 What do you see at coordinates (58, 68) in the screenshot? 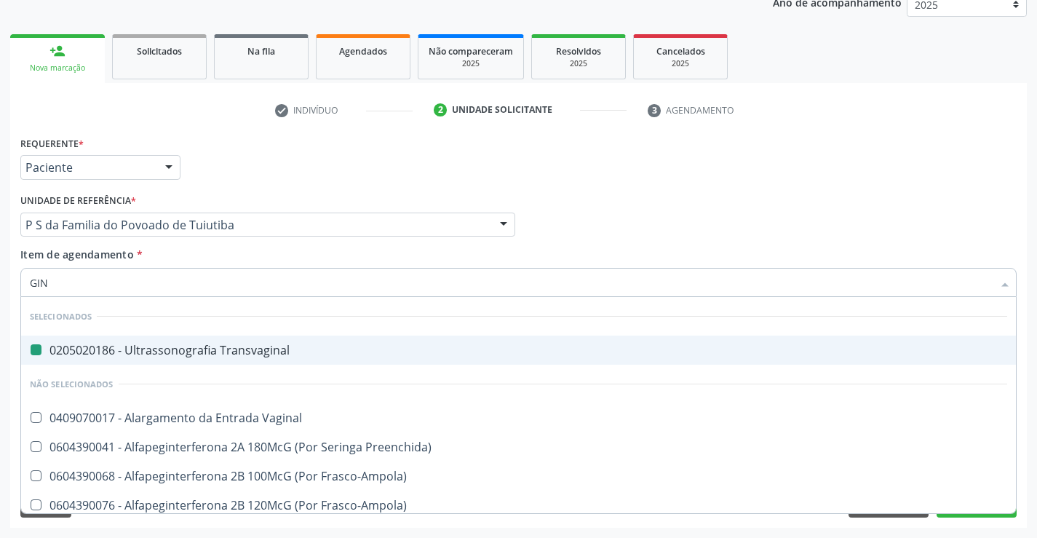
I see `div: Nova marcação` at bounding box center [58, 68].